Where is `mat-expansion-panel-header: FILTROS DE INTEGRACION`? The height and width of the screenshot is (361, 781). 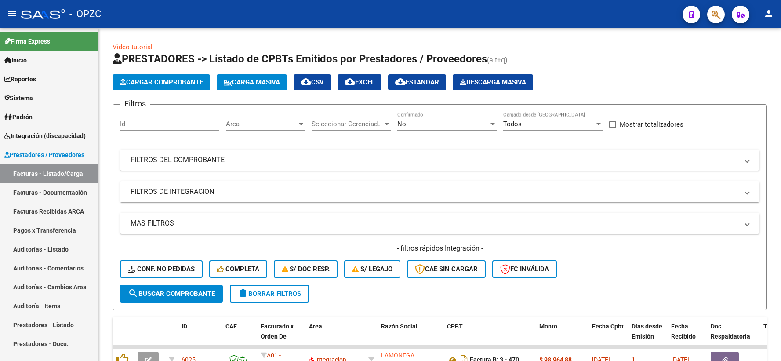
mat-expansion-panel-header: FILTROS DE INTEGRACION is located at coordinates (439, 192).